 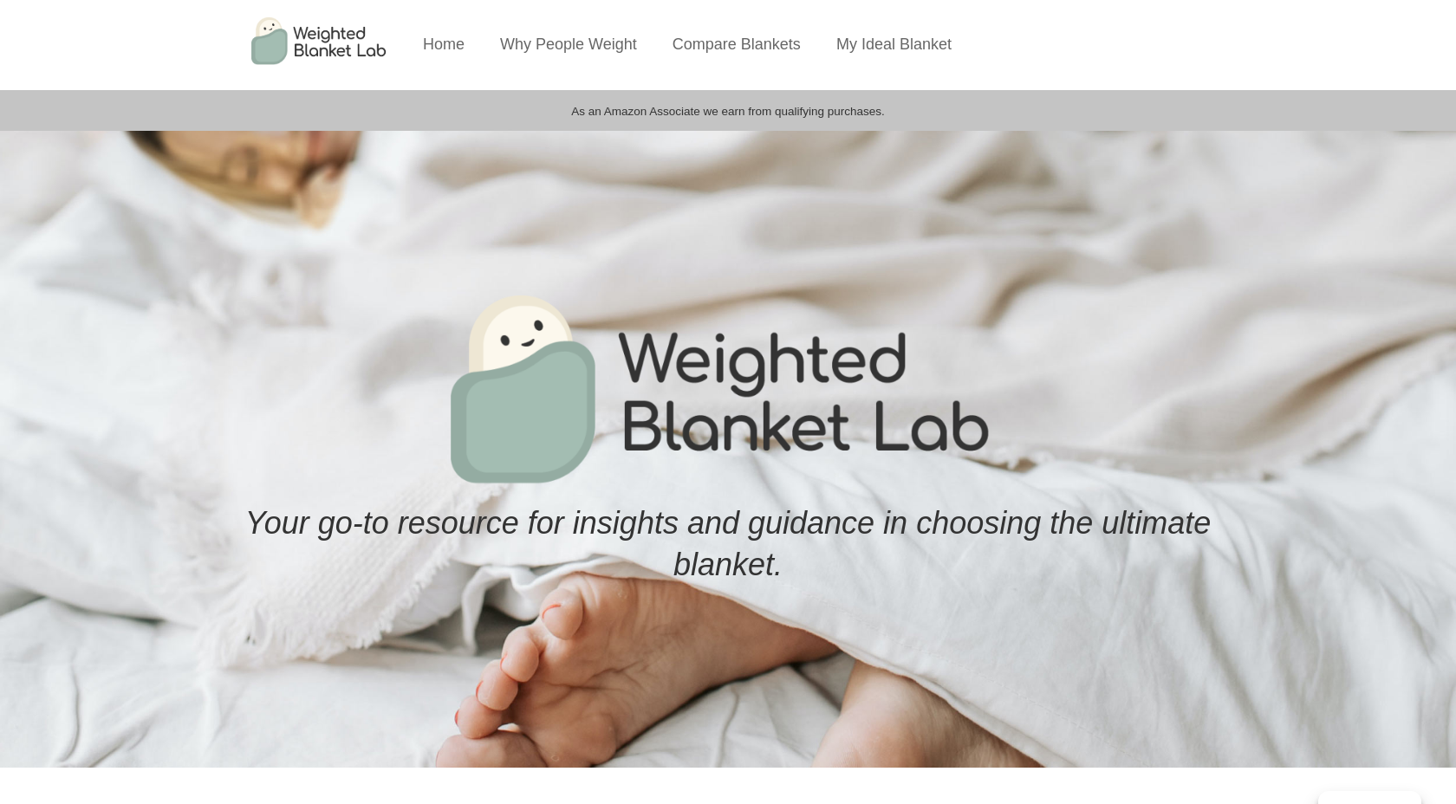 I want to click on span: Your go-to resource for insights and guidance in choosing the ultimate blanket., so click(x=728, y=543).